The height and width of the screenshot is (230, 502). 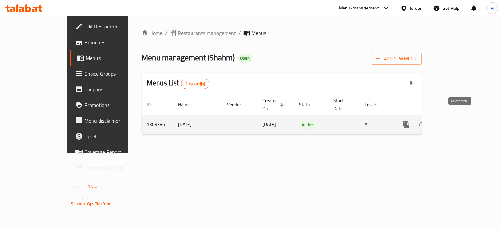 What do you see at coordinates (110, 58) in the screenshot?
I see `a: Menus` at bounding box center [110, 58].